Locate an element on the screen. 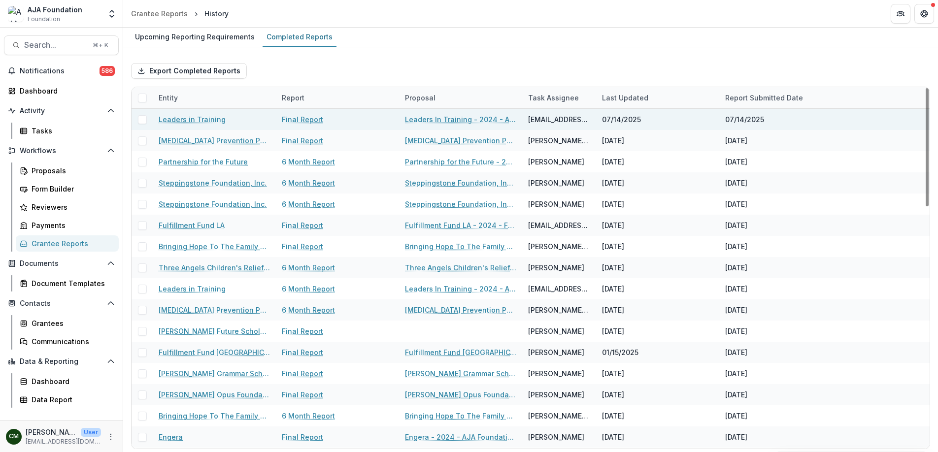  a: Bringing Hope To The Family USA is located at coordinates (214, 416).